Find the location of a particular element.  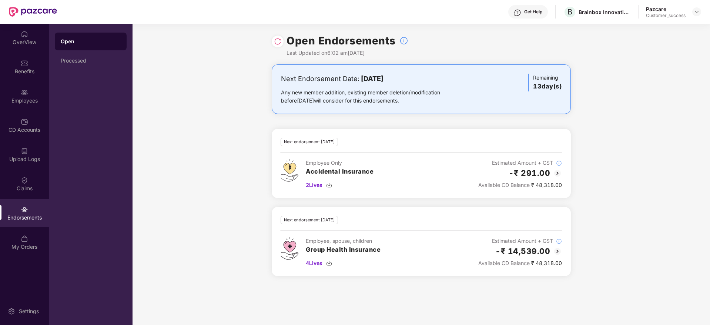

div: Get Help is located at coordinates (533, 12).